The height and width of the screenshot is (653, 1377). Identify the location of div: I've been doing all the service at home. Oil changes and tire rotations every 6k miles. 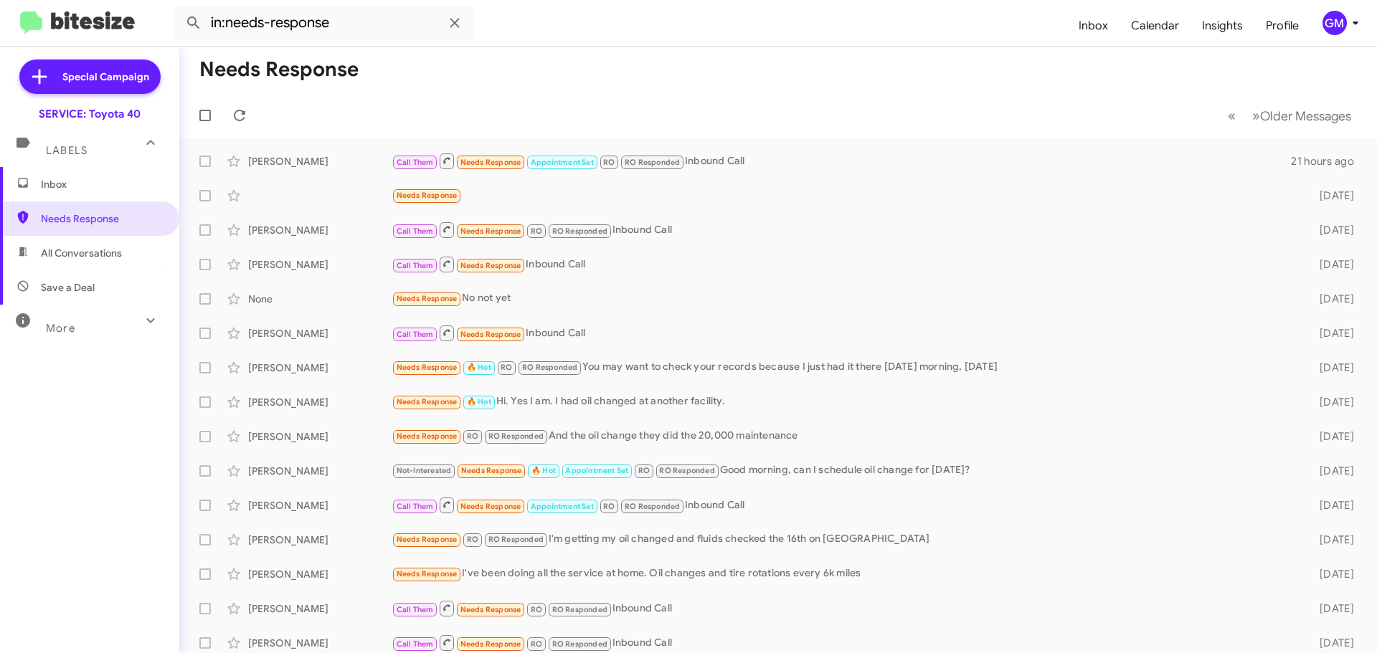
(844, 574).